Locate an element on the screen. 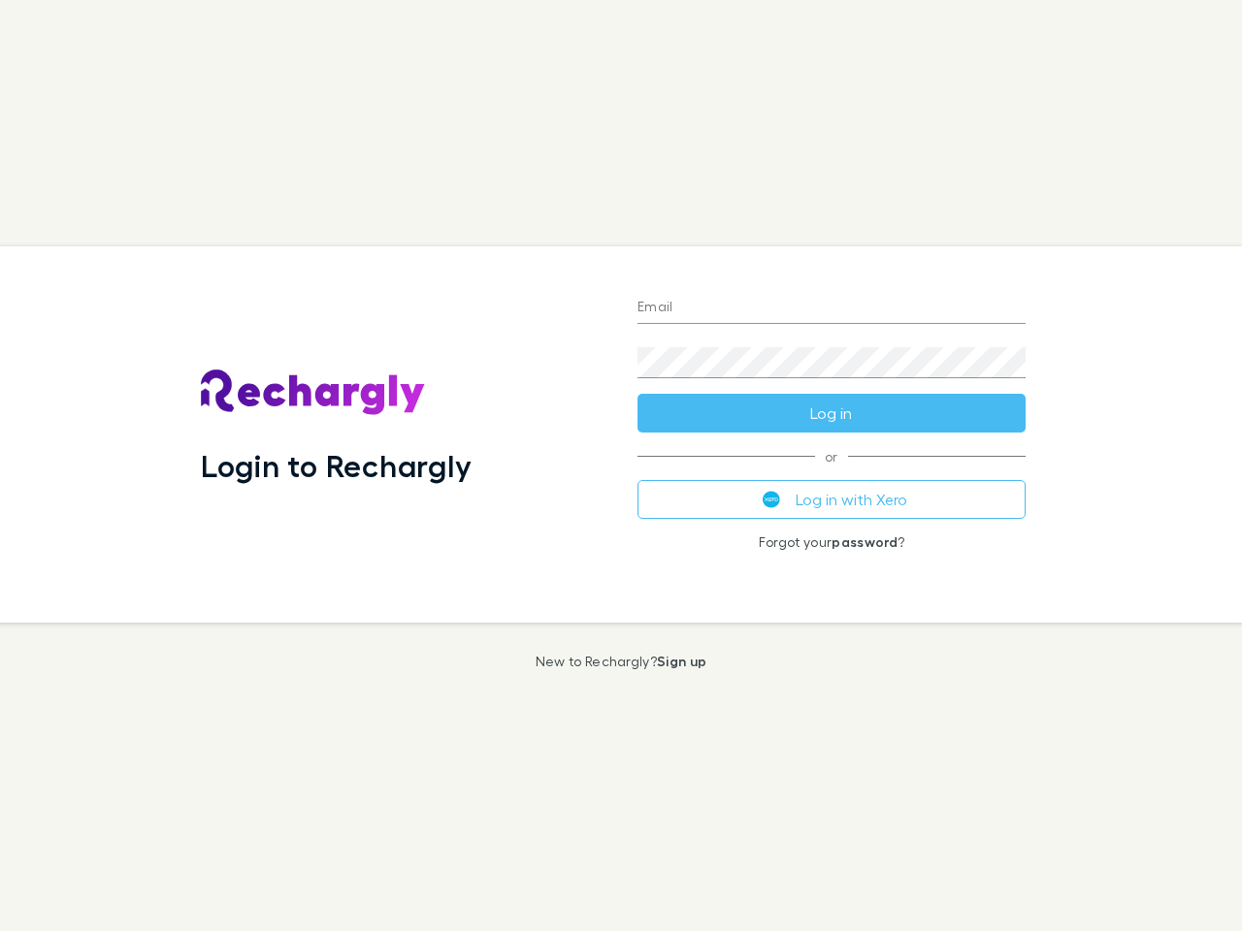  a: password is located at coordinates (864, 541).